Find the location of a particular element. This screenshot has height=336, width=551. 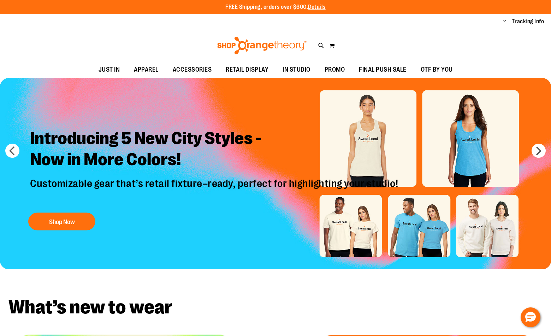

span: IN STUDIO is located at coordinates (296, 70).